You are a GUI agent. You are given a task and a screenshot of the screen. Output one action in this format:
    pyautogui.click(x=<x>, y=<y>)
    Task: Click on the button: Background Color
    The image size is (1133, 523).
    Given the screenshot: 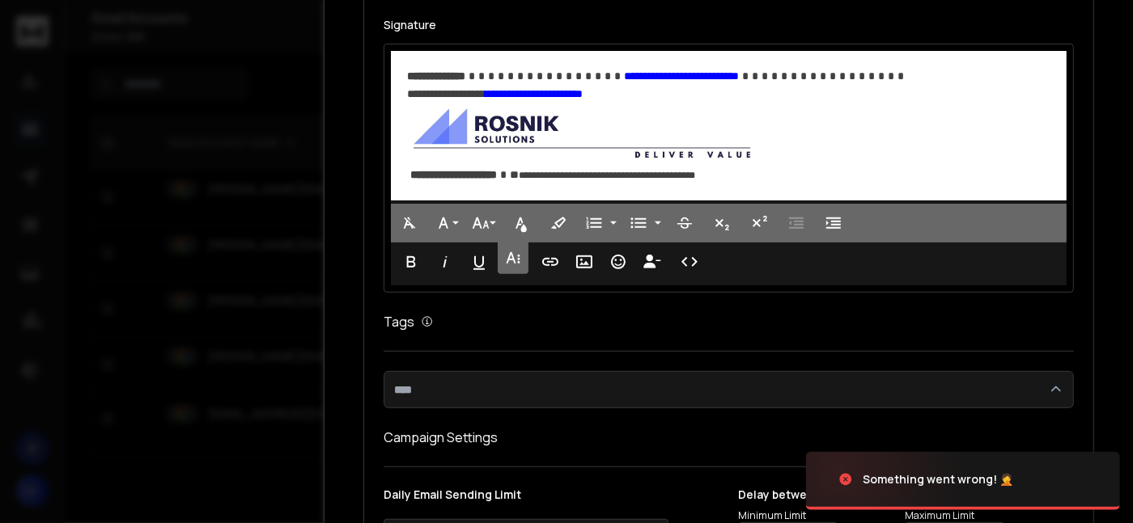 What is the action you would take?
    pyautogui.click(x=558, y=223)
    